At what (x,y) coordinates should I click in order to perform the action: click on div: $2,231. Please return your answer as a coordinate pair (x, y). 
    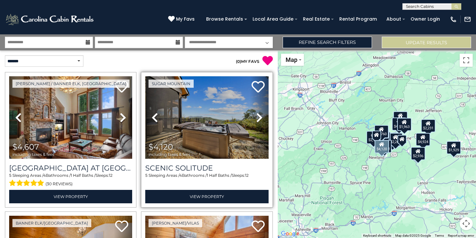
    Looking at the image, I should click on (428, 126).